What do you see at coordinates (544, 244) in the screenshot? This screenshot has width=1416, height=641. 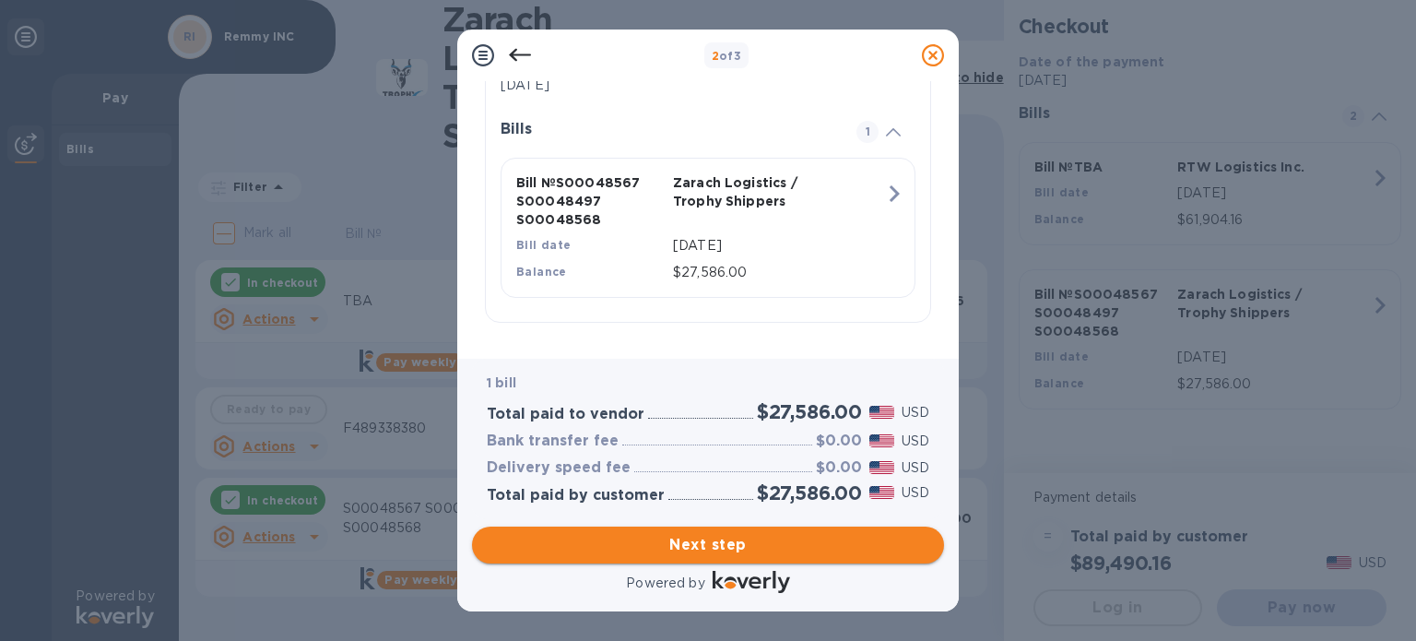 I see `b: Bill date` at bounding box center [544, 244].